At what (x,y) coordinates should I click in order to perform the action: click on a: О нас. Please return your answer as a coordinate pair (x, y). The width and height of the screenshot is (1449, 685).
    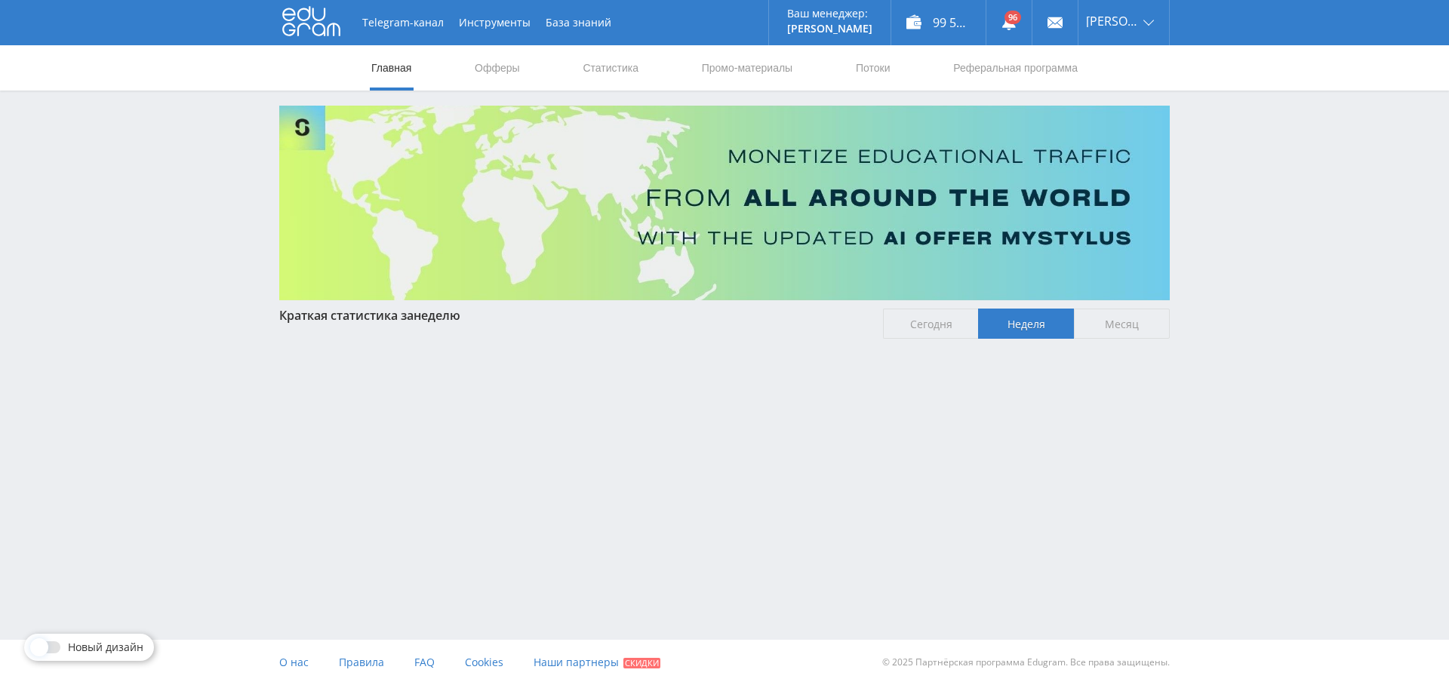
    Looking at the image, I should click on (294, 663).